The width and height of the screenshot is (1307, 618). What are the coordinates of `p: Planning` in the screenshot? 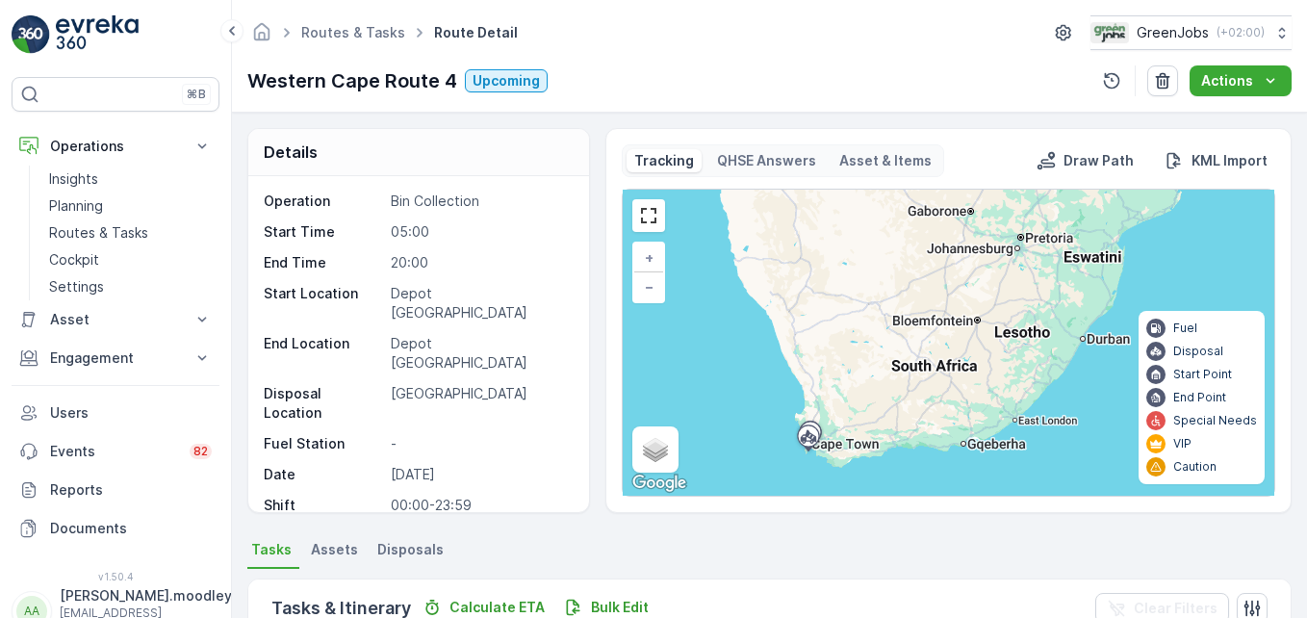 It's located at (76, 206).